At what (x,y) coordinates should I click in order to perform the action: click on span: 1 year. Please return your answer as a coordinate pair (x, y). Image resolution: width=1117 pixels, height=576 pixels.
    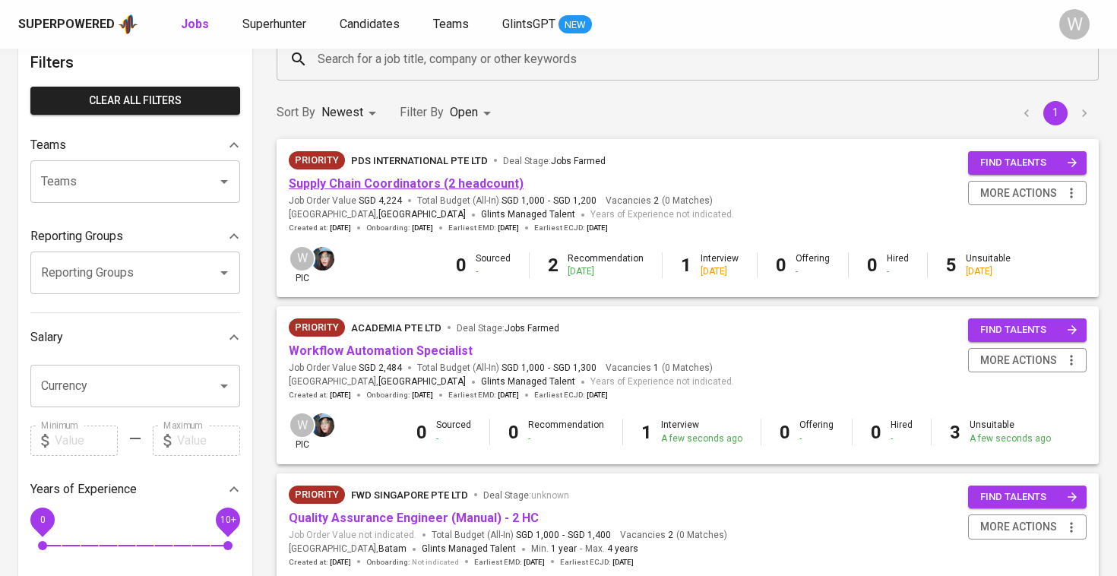
    Looking at the image, I should click on (564, 549).